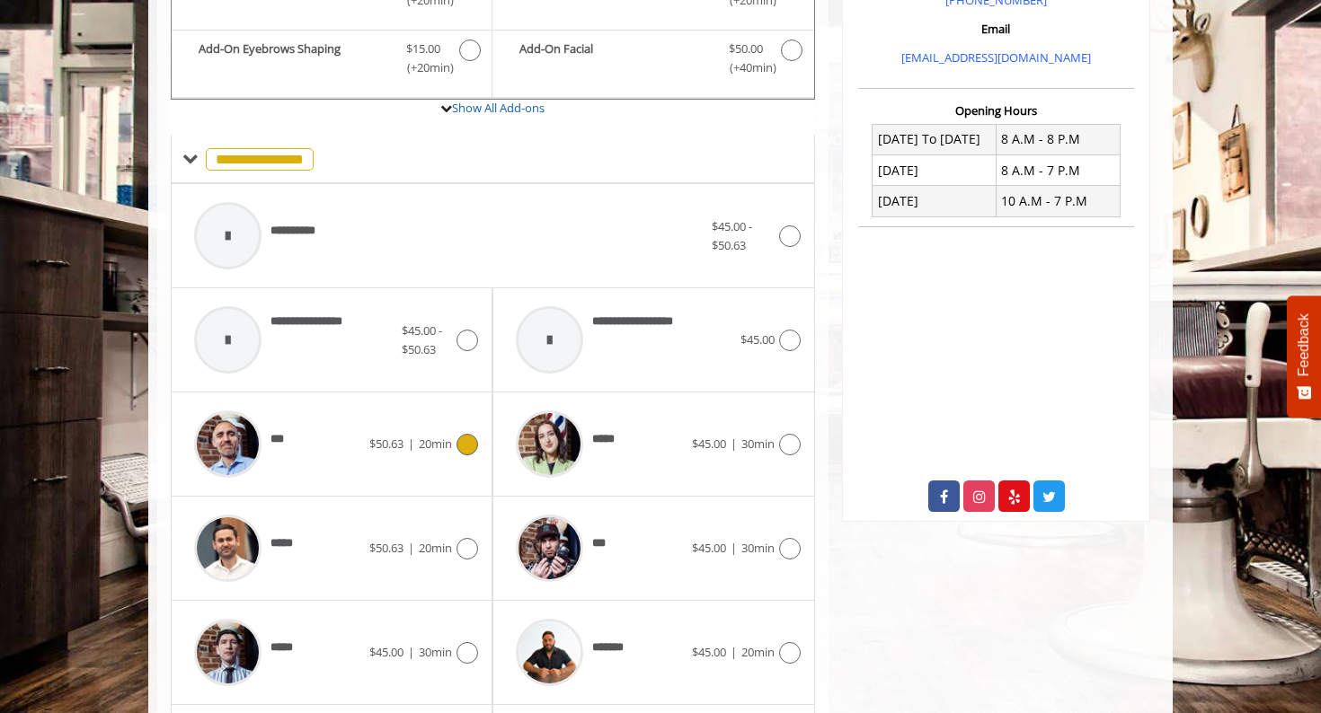  What do you see at coordinates (1057, 139) in the screenshot?
I see `td: 8 A.M - 8 P.M` at bounding box center [1057, 139].